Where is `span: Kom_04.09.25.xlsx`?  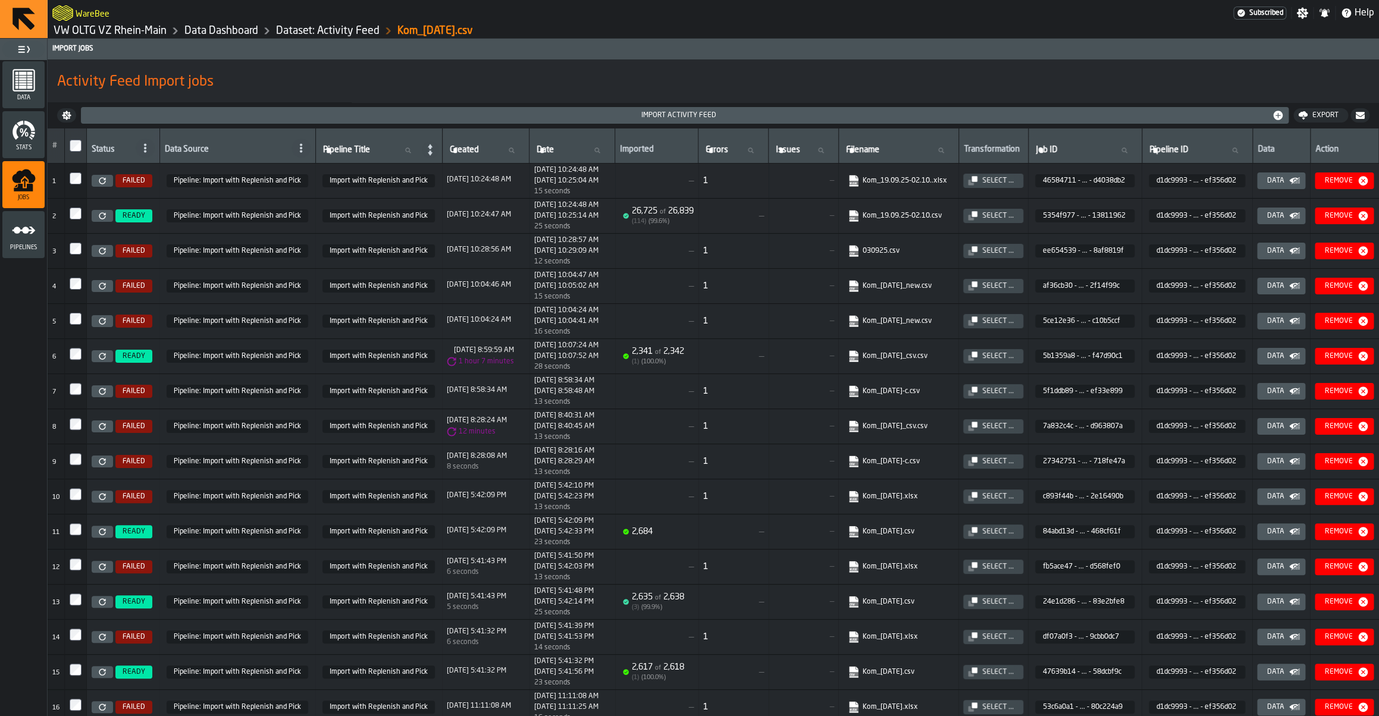 span: Kom_04.09.25.xlsx is located at coordinates (899, 567).